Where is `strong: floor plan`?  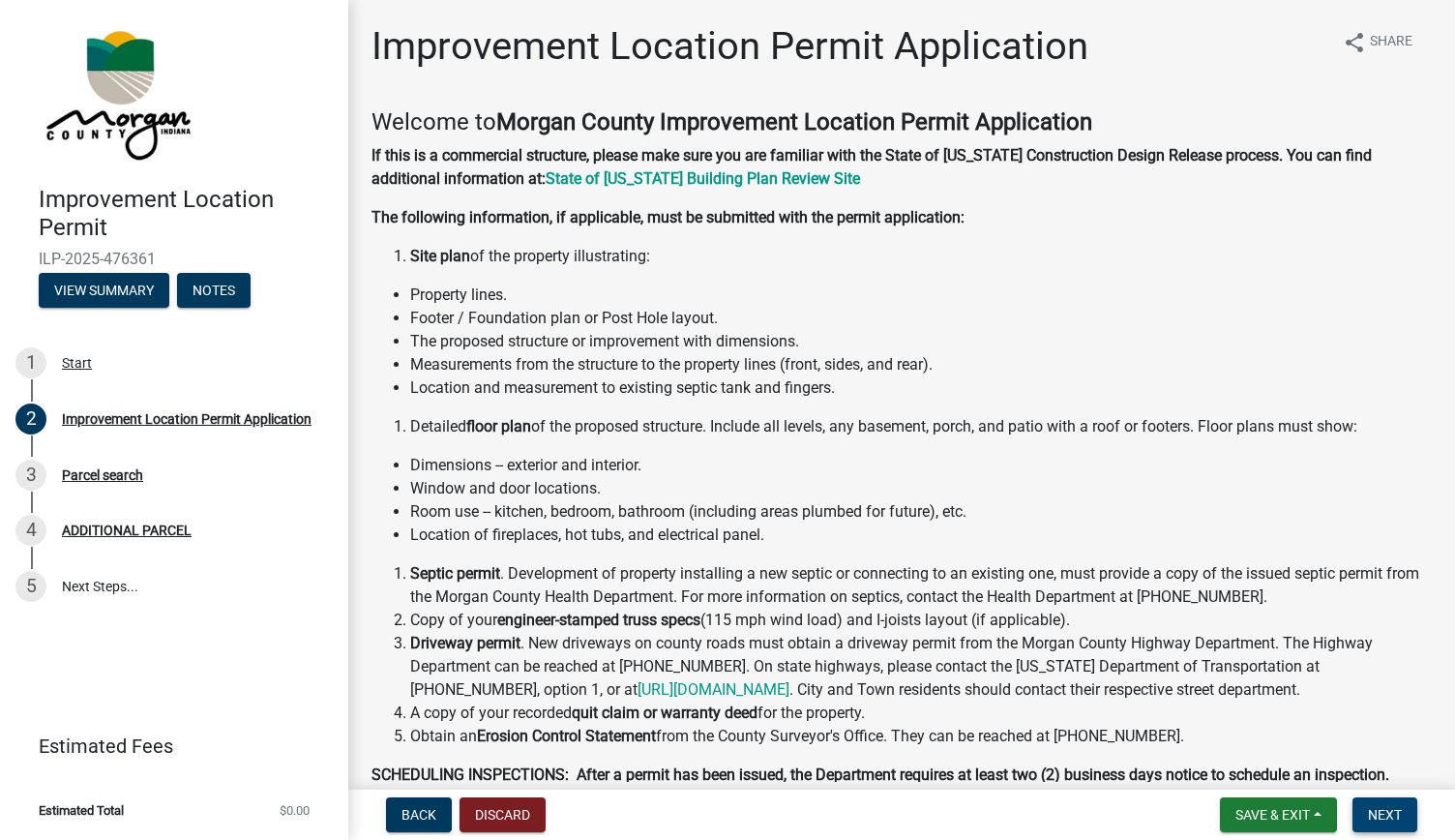
strong: floor plan is located at coordinates (499, 426).